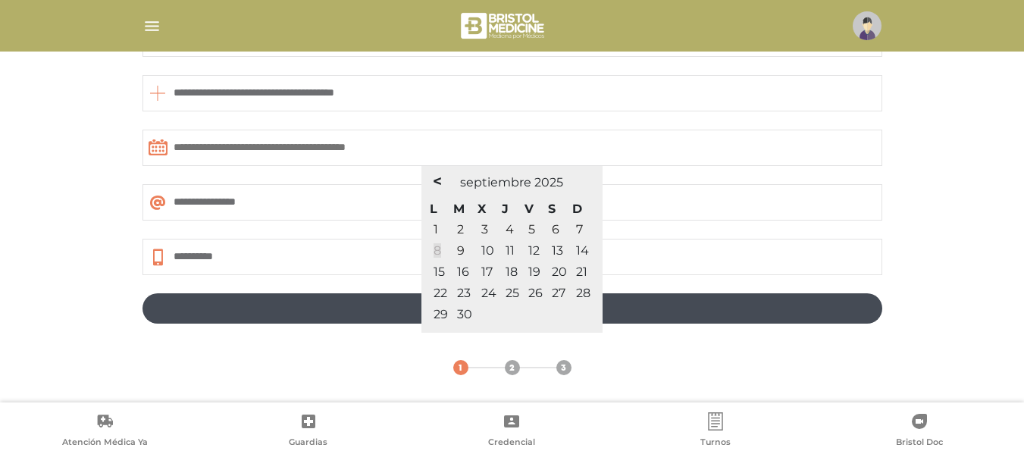 This screenshot has height=454, width=1024. What do you see at coordinates (583, 293) in the screenshot?
I see `span: 28` at bounding box center [583, 293].